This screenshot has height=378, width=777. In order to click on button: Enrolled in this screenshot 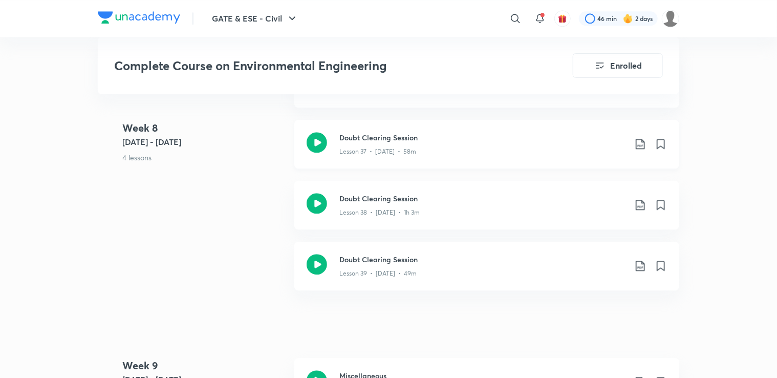, I will do `click(618, 66)`.